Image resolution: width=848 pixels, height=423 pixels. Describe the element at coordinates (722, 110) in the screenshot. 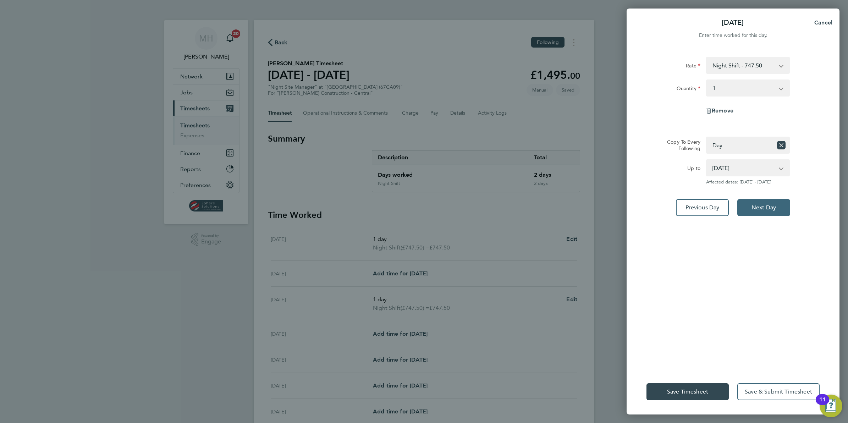

I see `span: Remove` at that location.